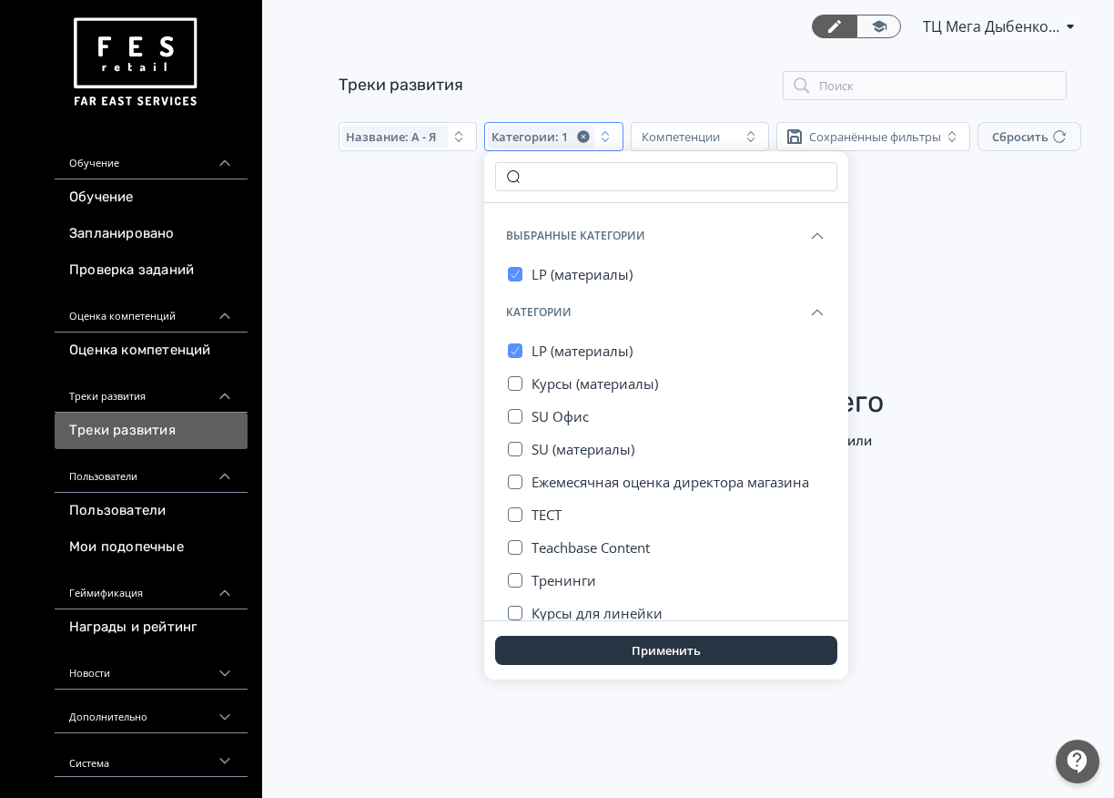 Image resolution: width=1114 pixels, height=798 pixels. I want to click on span: SU Офис, so click(560, 416).